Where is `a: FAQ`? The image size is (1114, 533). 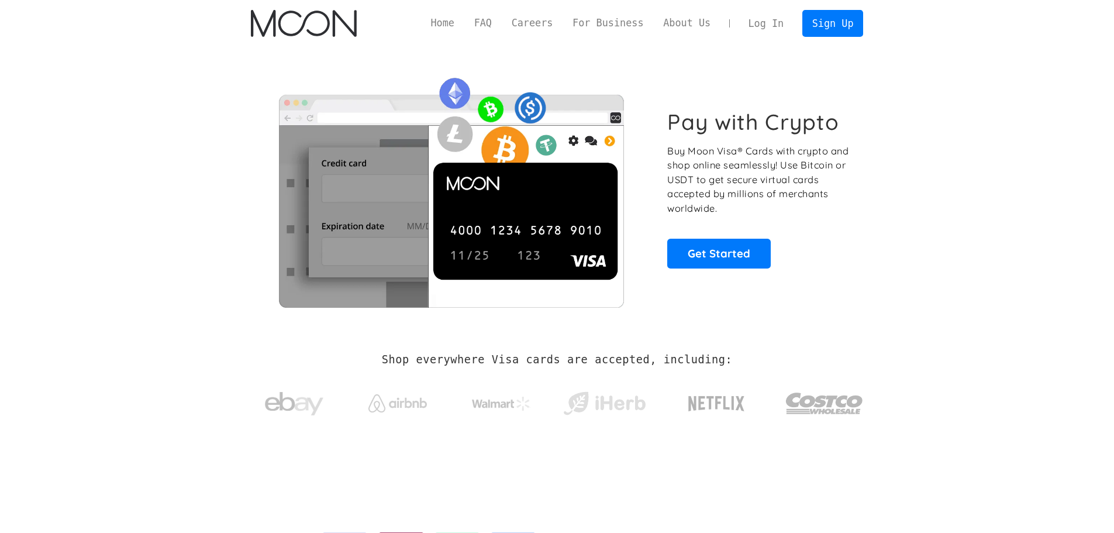
a: FAQ is located at coordinates (483, 23).